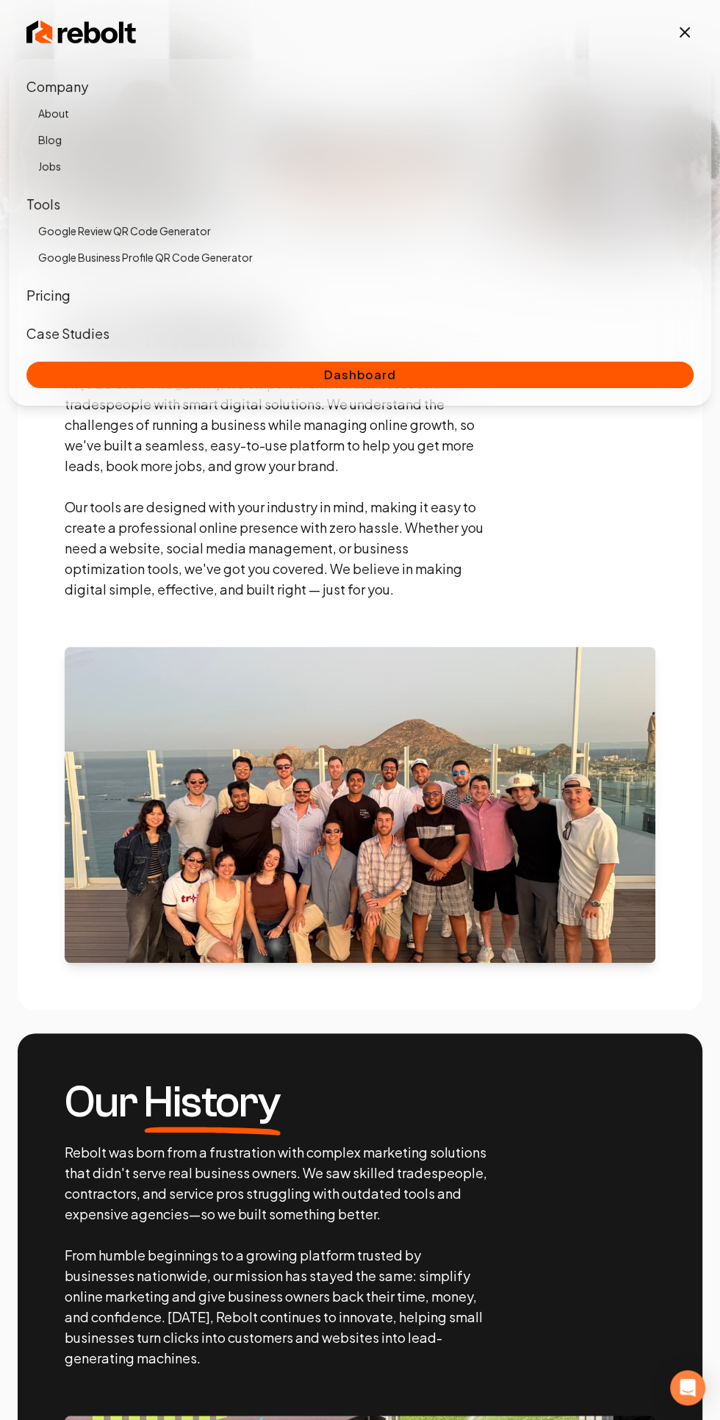 The width and height of the screenshot is (720, 1420). Describe the element at coordinates (212, 1102) in the screenshot. I see `span: History` at that location.